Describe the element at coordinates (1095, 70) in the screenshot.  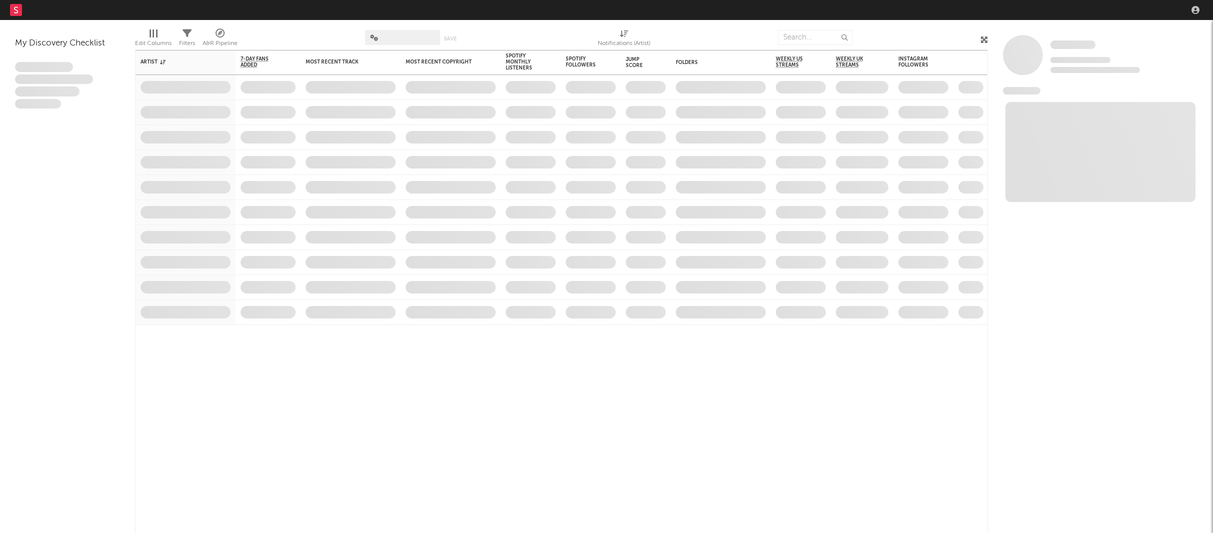
I see `span: 0 fans last week` at that location.